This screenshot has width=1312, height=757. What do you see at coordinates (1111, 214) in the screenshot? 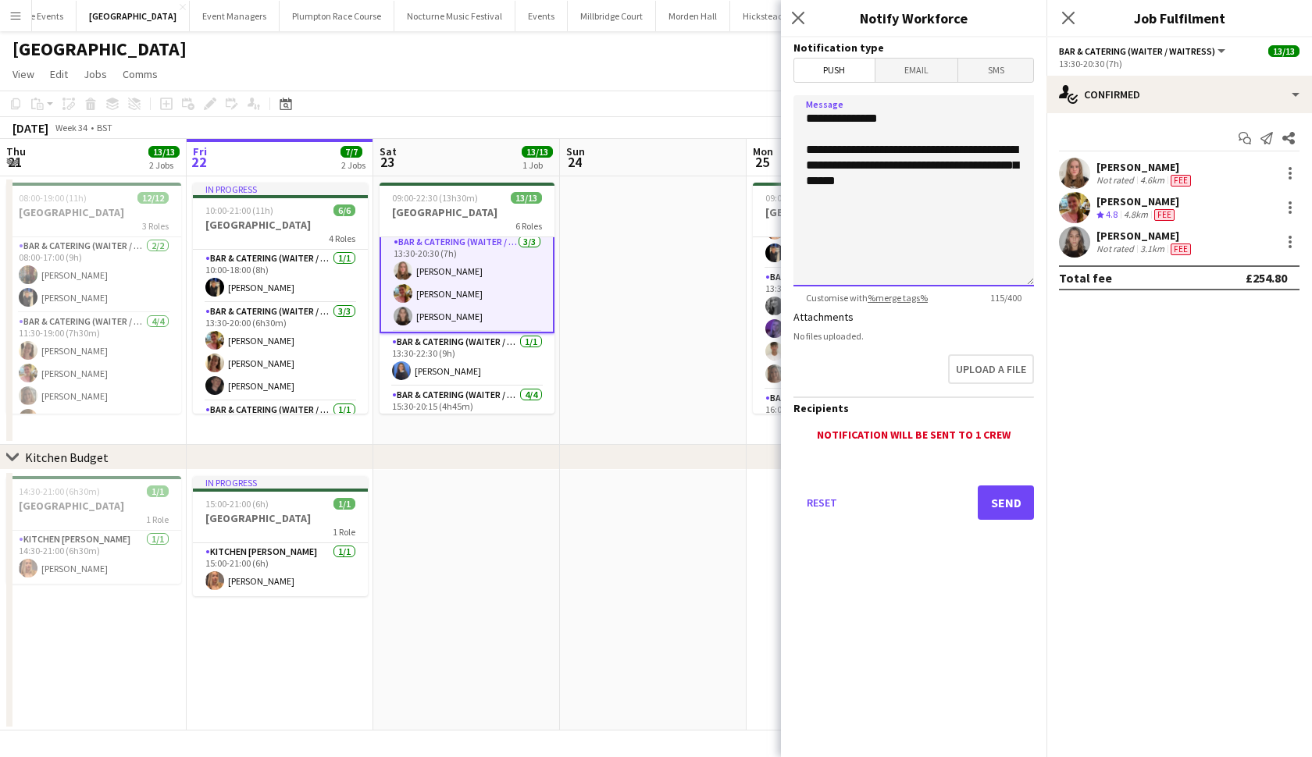
I see `span: 4.8` at bounding box center [1111, 214].